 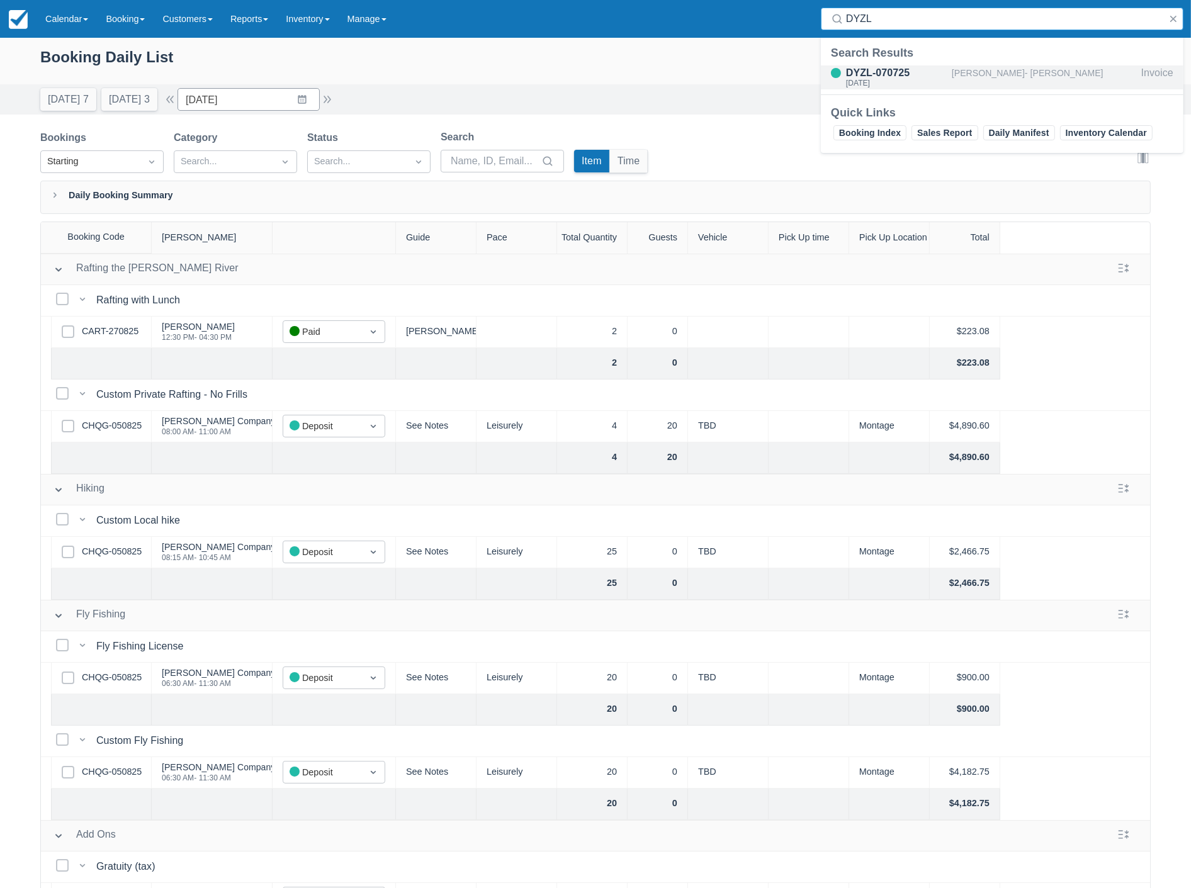 I want to click on div: Custom Local hike, so click(x=140, y=521).